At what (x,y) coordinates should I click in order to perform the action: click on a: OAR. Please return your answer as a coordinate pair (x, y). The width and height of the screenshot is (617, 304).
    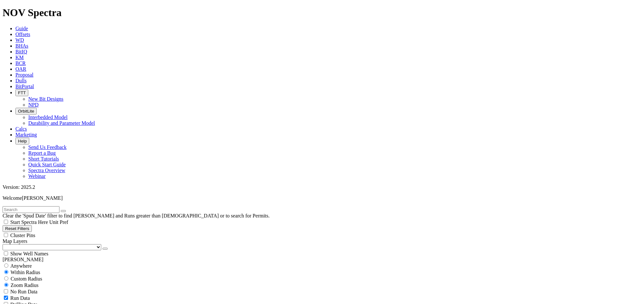
    Looking at the image, I should click on (21, 69).